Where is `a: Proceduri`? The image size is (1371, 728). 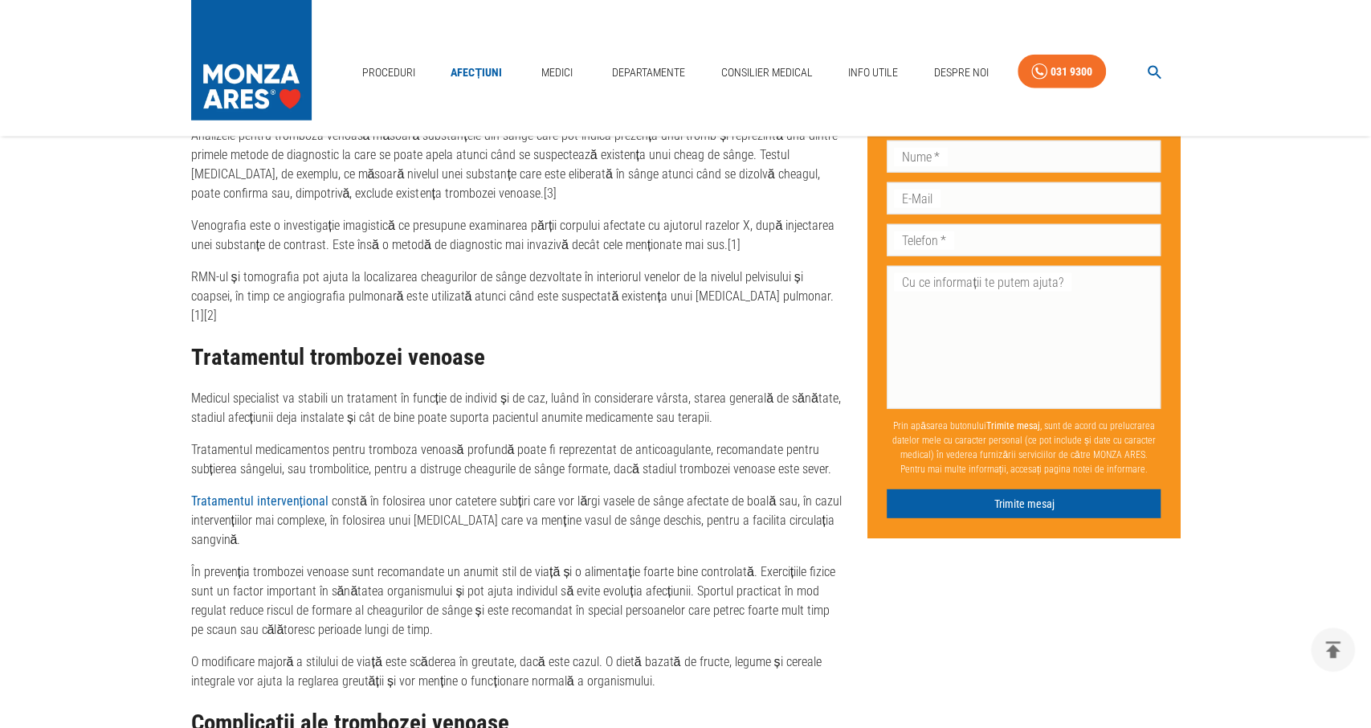 a: Proceduri is located at coordinates (389, 72).